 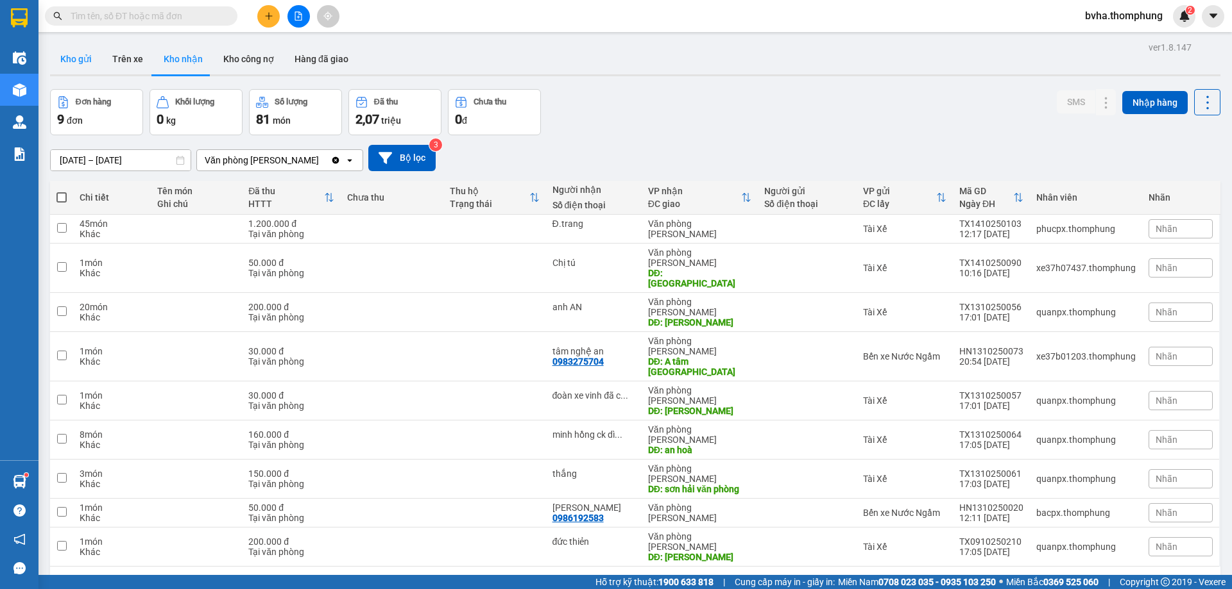 I want to click on div: xe37b01203.thomphung, so click(x=1085, y=357).